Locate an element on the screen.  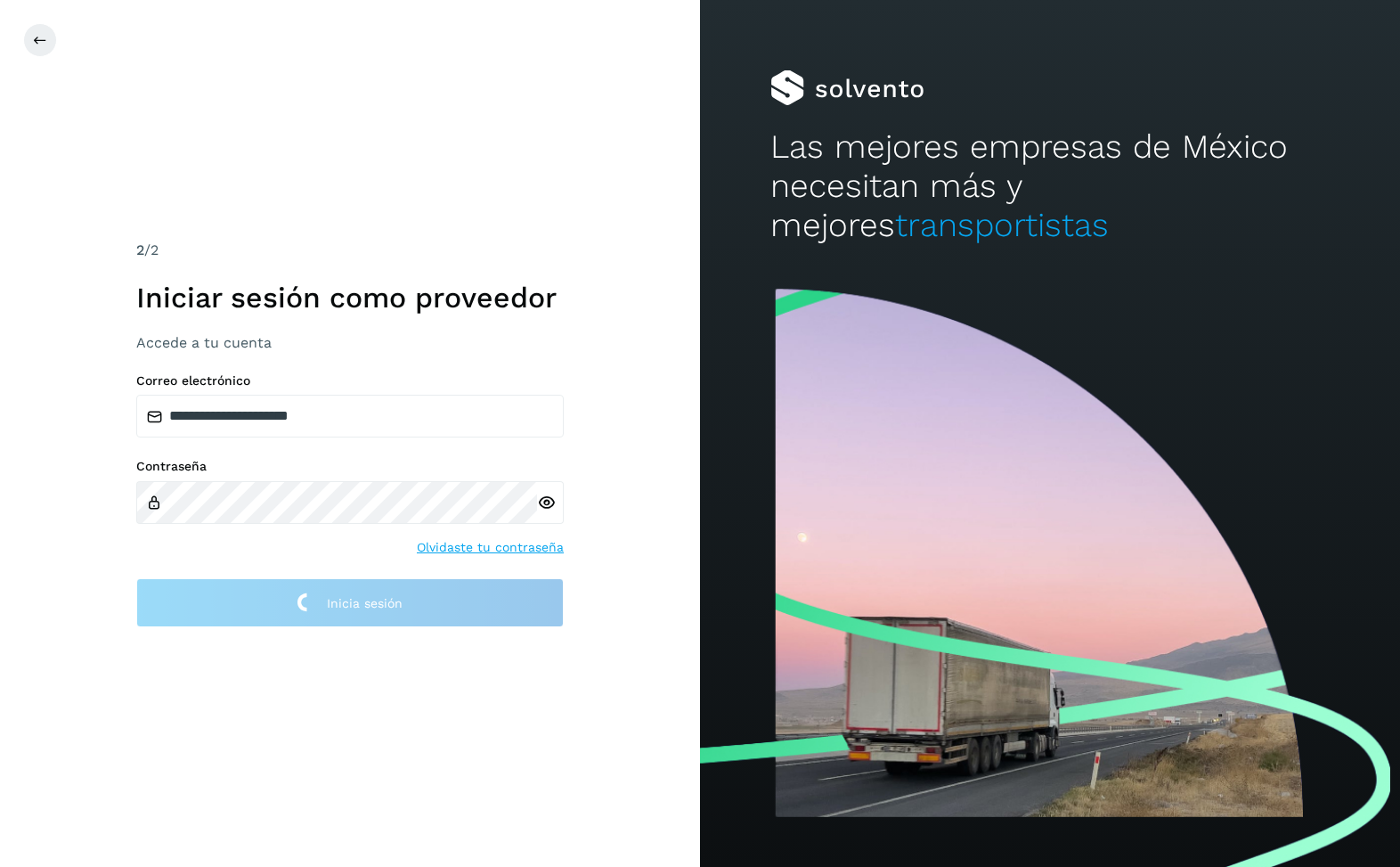
span: Inicia sesión is located at coordinates (365, 603).